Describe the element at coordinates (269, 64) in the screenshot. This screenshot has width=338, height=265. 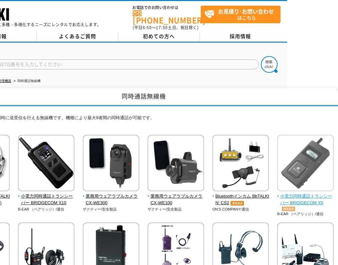
I see `img: btn_search.png` at that location.